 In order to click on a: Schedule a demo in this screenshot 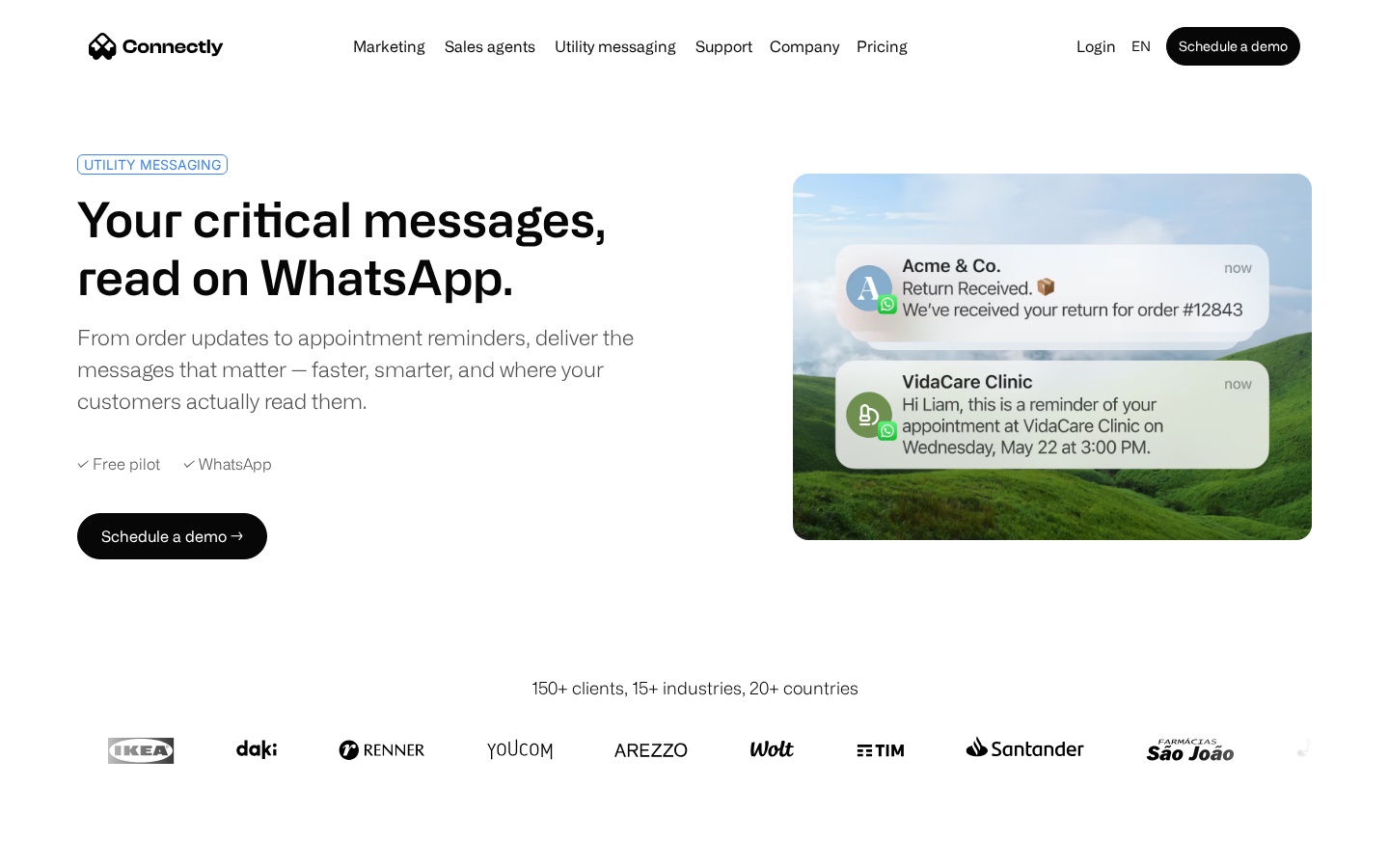, I will do `click(1233, 46)`.